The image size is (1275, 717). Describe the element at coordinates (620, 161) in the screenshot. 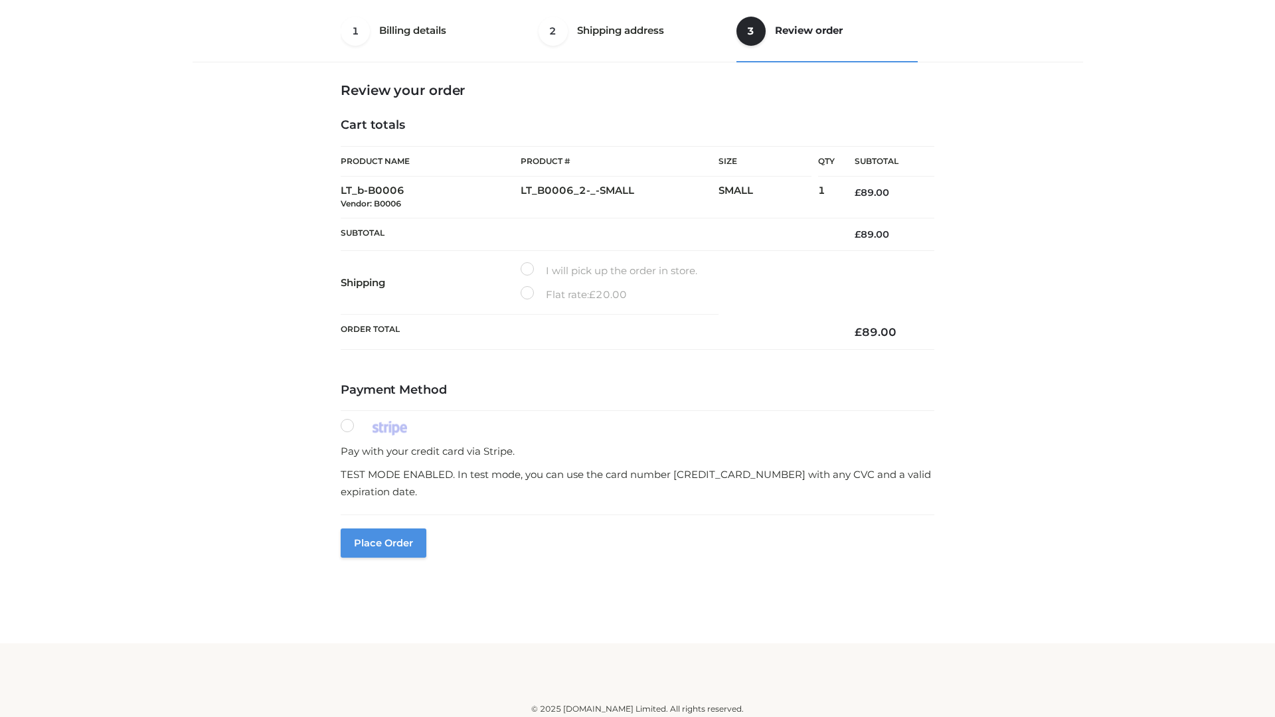

I see `th: Product #` at that location.